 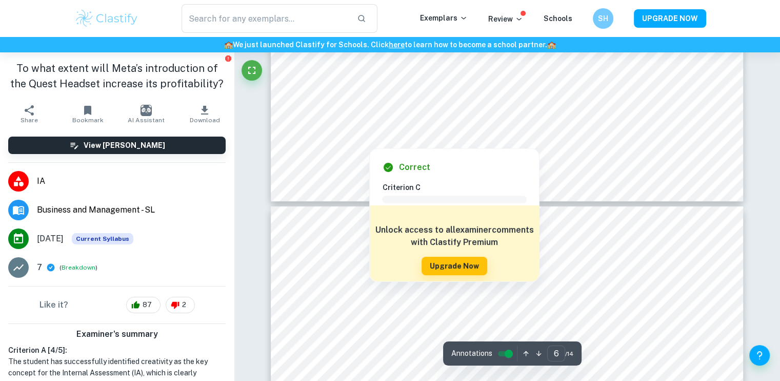 What do you see at coordinates (472, 353) in the screenshot?
I see `span: Annotations` at bounding box center [472, 353].